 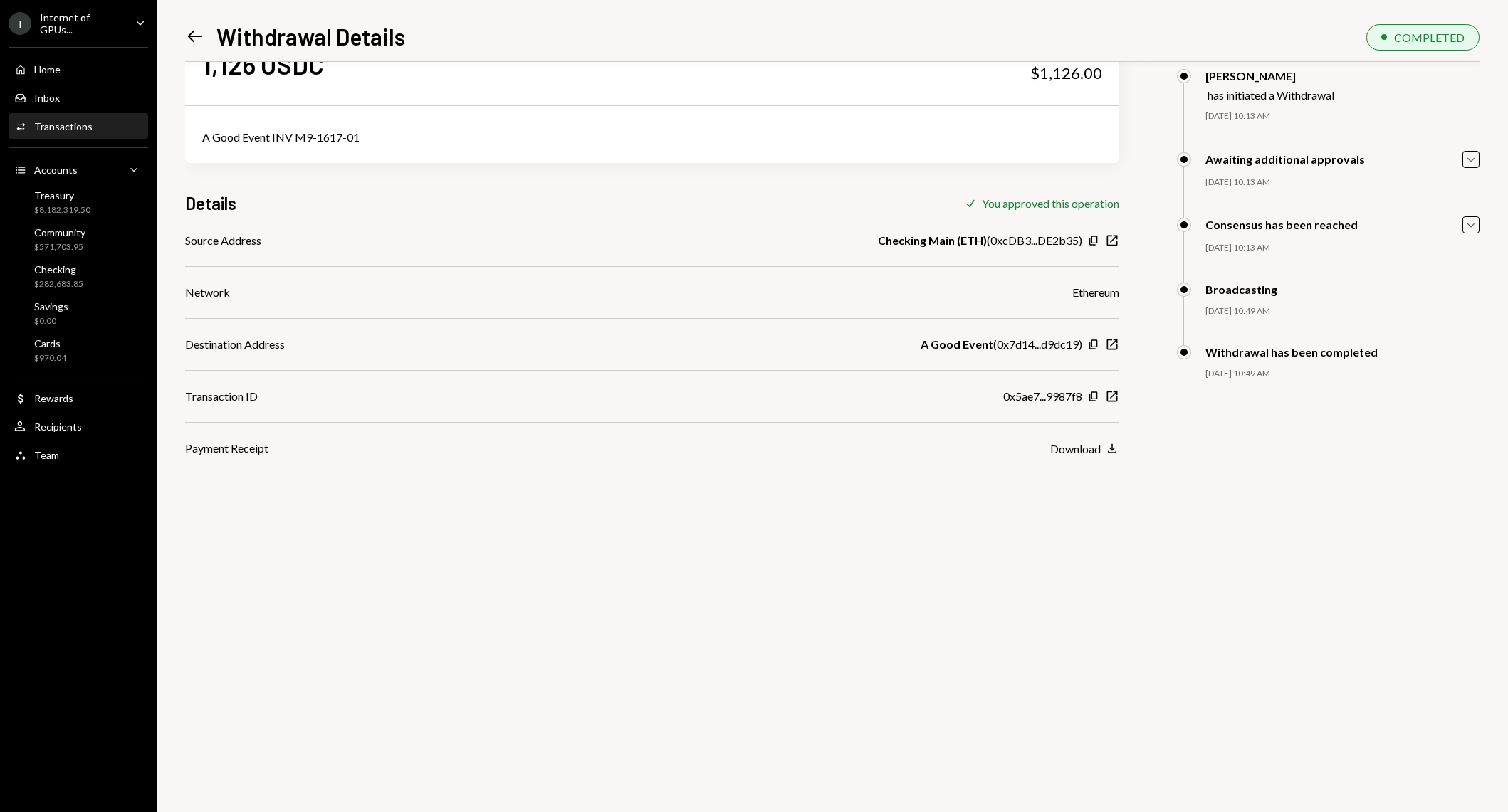 What do you see at coordinates (263, 64) in the screenshot?
I see `div: 1,126 USDC` at bounding box center [263, 64].